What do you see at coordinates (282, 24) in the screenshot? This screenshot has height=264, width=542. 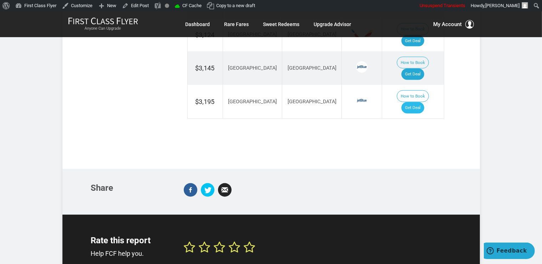 I see `a: Sweet Redeems` at bounding box center [282, 24].